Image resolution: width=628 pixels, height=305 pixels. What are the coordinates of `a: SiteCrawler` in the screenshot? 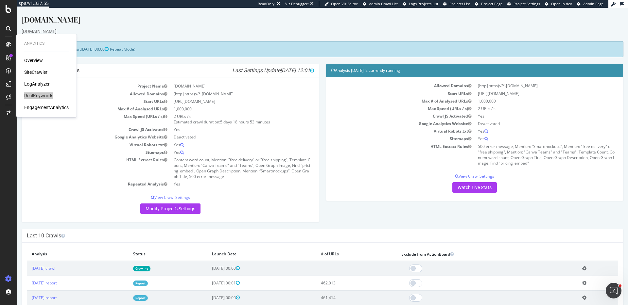 It's located at (36, 72).